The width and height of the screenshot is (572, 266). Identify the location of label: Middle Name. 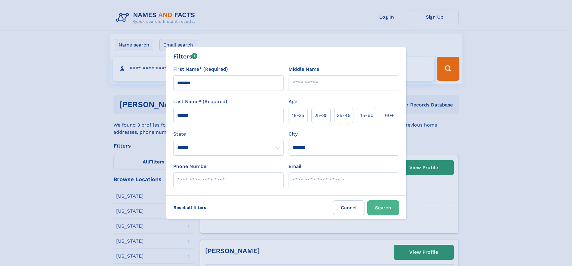
(304, 69).